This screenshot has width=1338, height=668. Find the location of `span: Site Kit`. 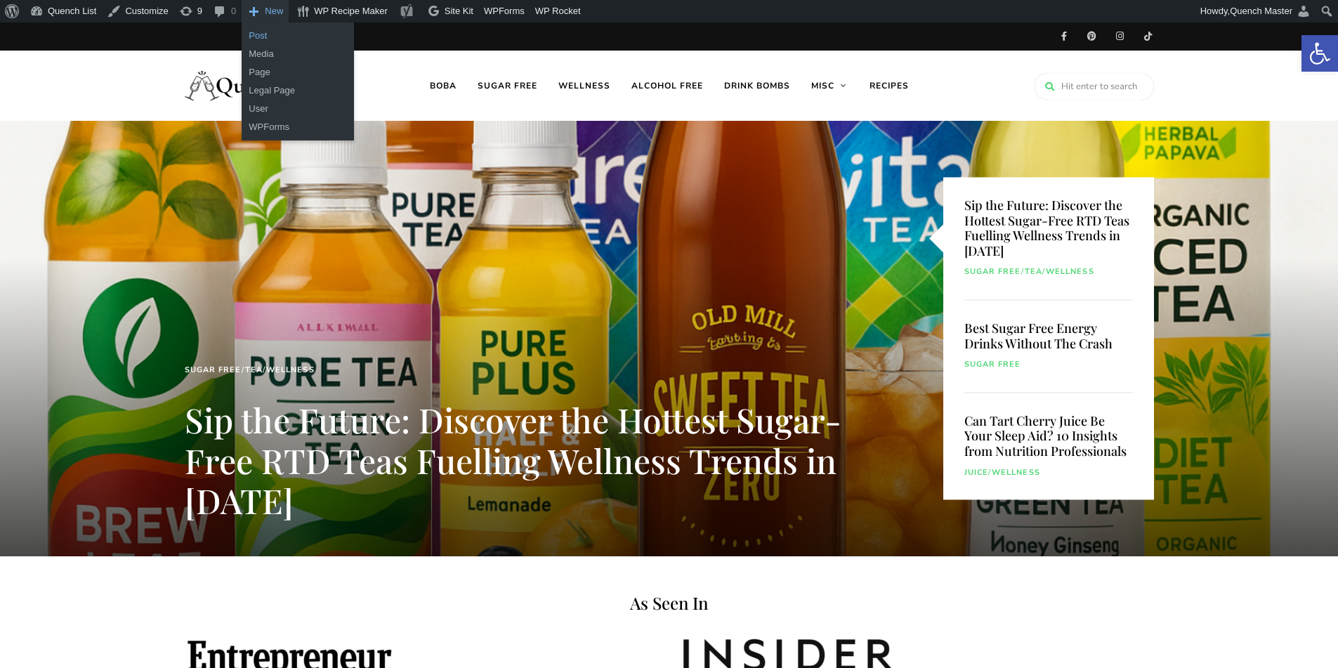

span: Site Kit is located at coordinates (459, 11).